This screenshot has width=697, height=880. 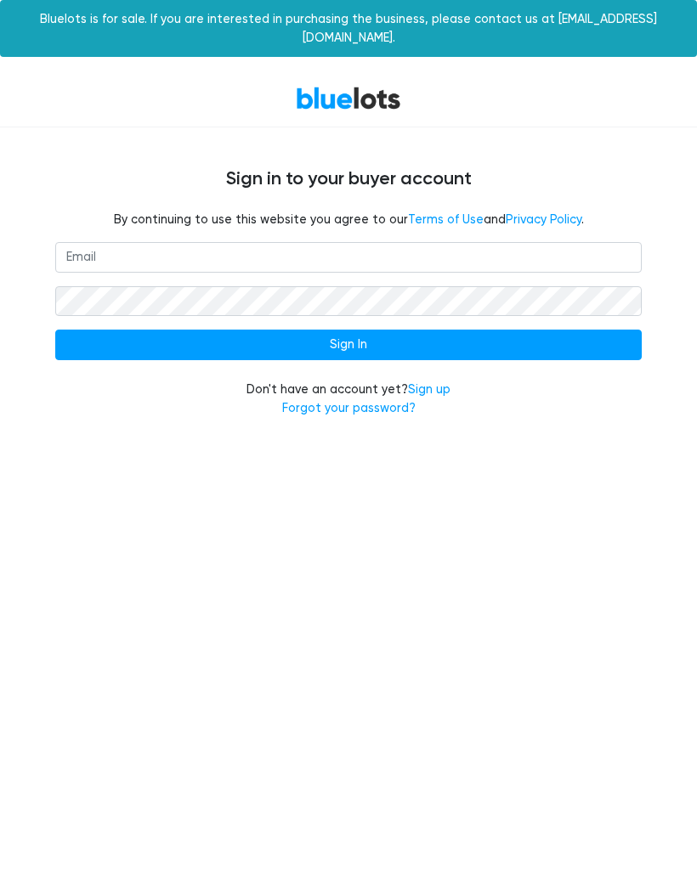 What do you see at coordinates (429, 389) in the screenshot?
I see `a: Sign up` at bounding box center [429, 389].